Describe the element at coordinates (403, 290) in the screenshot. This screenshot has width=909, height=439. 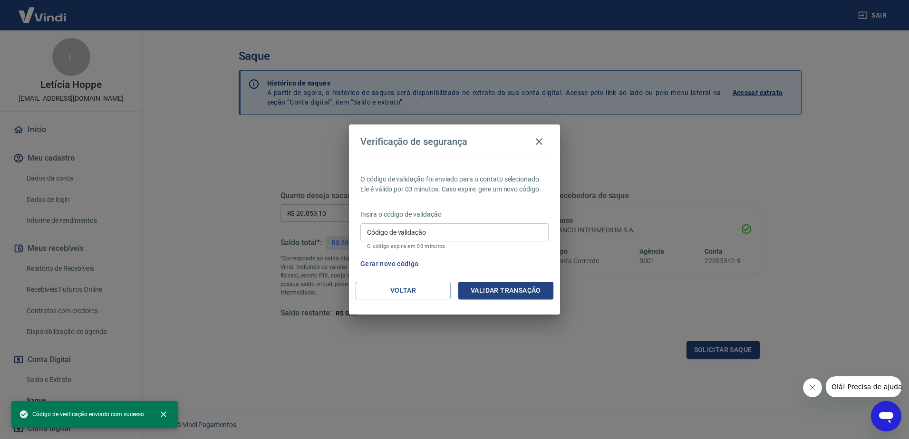
I see `button: Voltar` at that location.